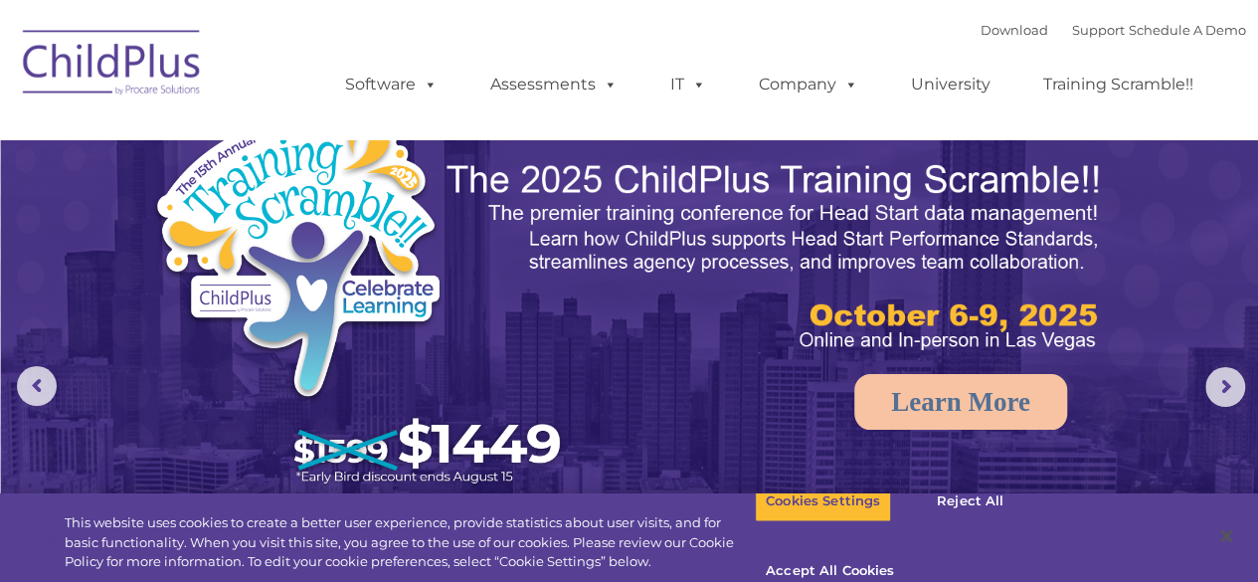  I want to click on button: Cookies Settings, so click(822, 501).